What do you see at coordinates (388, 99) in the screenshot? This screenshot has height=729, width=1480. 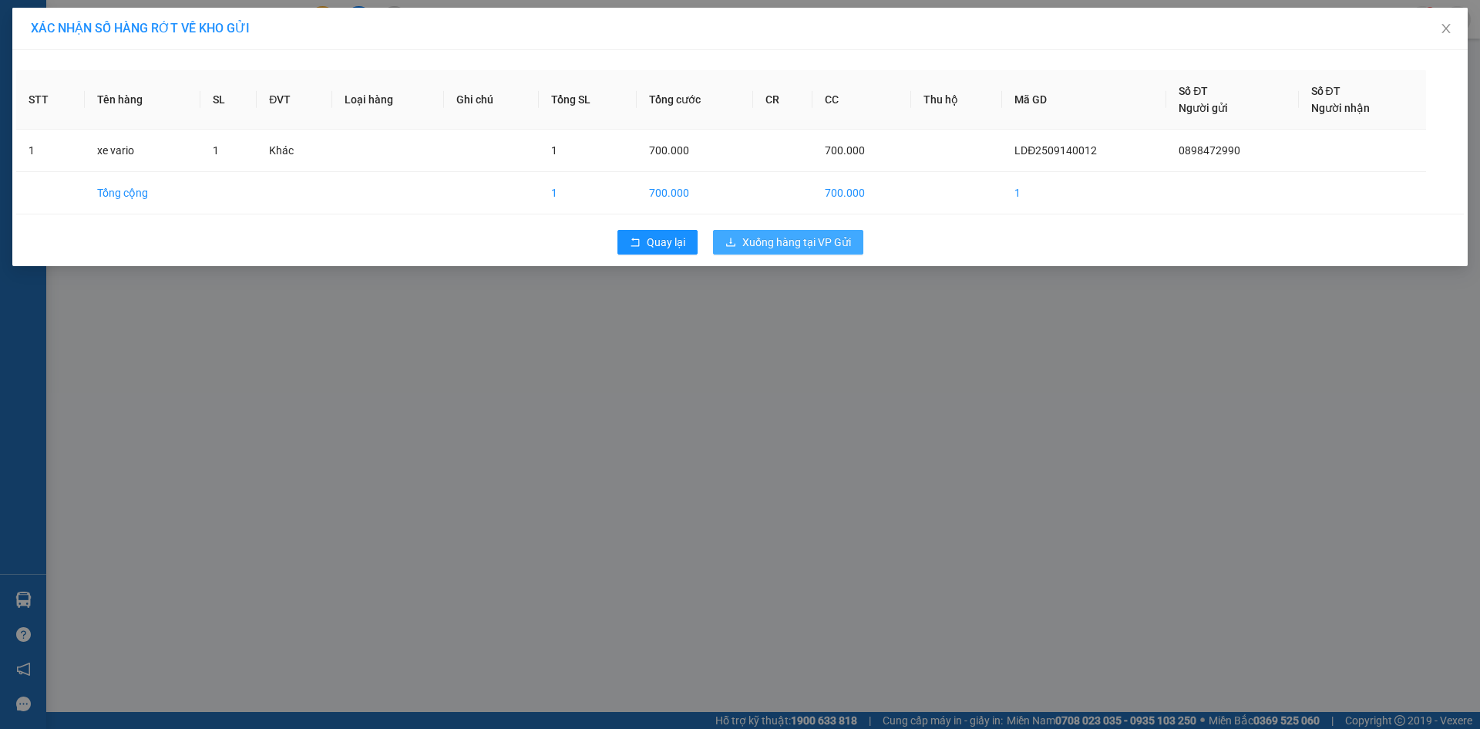 I see `th: Loại hàng` at bounding box center [388, 99].